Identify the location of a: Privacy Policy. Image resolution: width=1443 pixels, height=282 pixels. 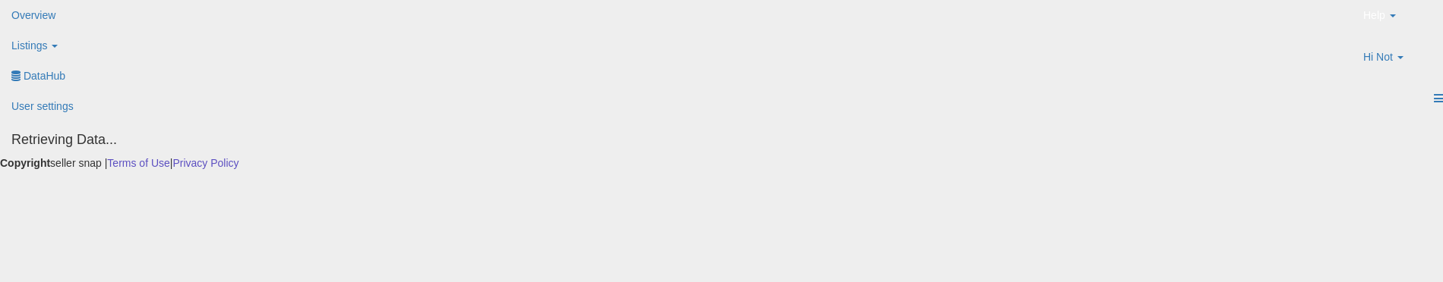
(205, 163).